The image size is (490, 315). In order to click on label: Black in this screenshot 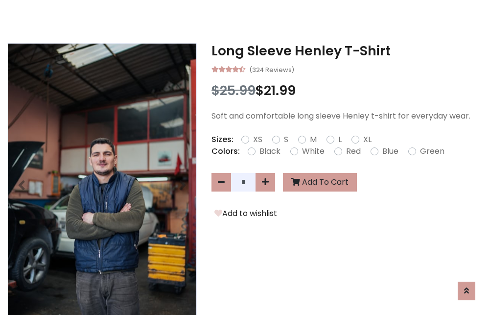, I will do `click(270, 151)`.